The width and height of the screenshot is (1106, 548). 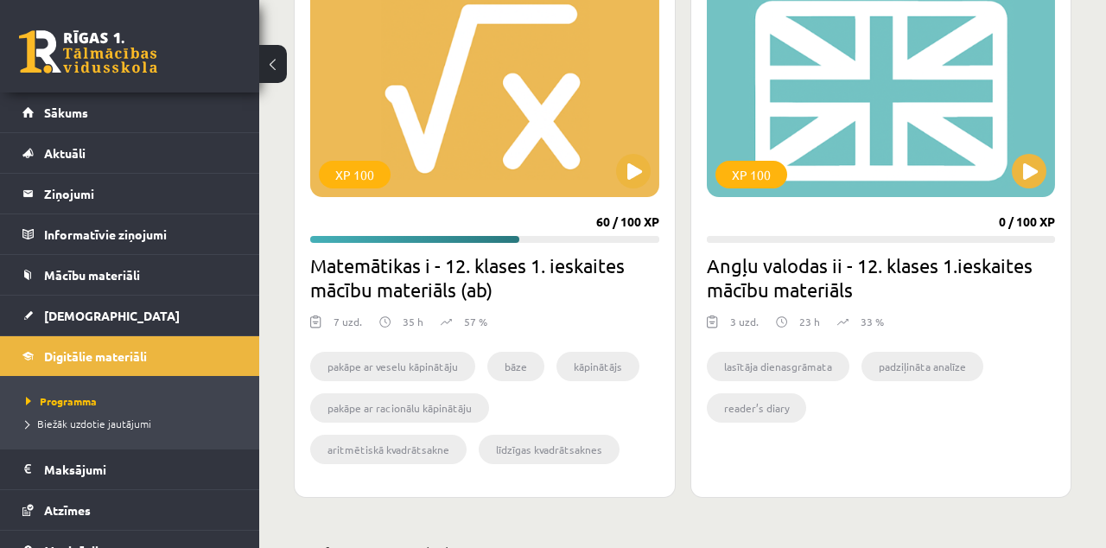 I want to click on li: līdzīgas kvadrātsaknes, so click(x=549, y=449).